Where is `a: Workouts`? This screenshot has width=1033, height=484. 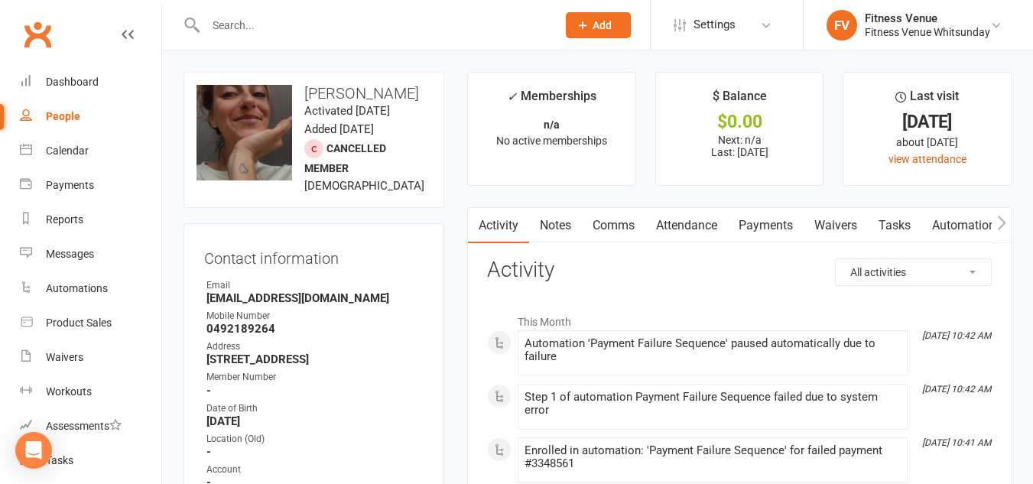 a: Workouts is located at coordinates (90, 391).